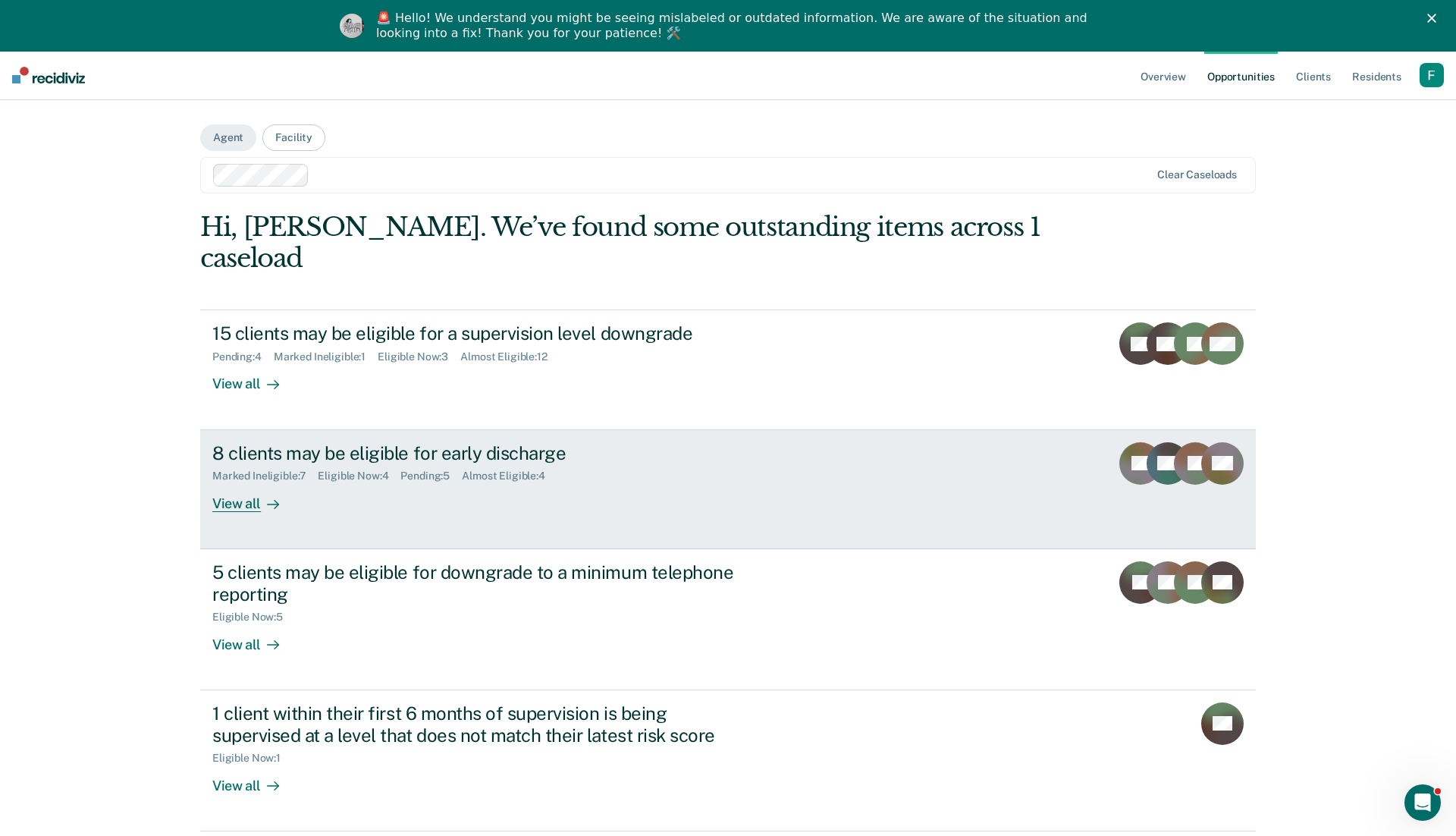 This screenshot has width=1456, height=836. What do you see at coordinates (358, 476) in the screenshot?
I see `div: Eligible Now : 4` at bounding box center [358, 476].